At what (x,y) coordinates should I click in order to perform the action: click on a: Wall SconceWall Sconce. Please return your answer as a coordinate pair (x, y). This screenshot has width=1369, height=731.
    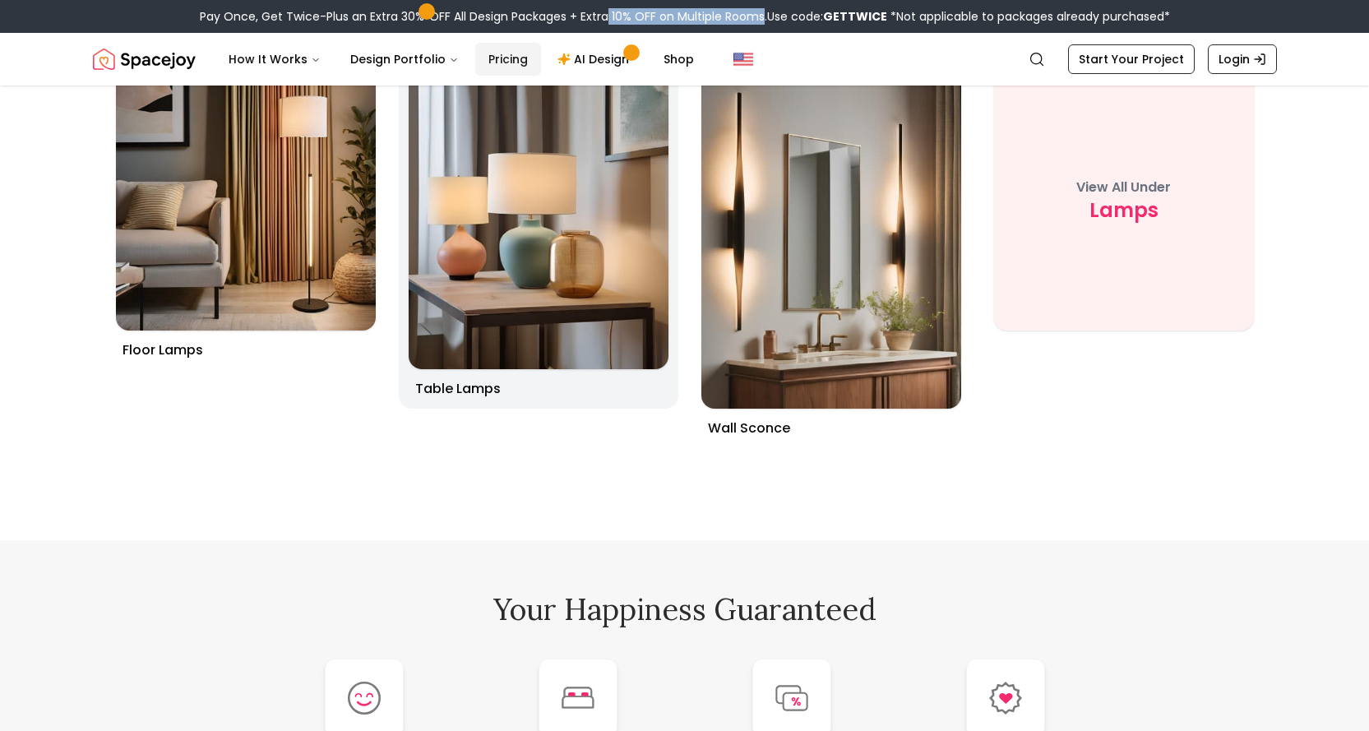
    Looking at the image, I should click on (831, 254).